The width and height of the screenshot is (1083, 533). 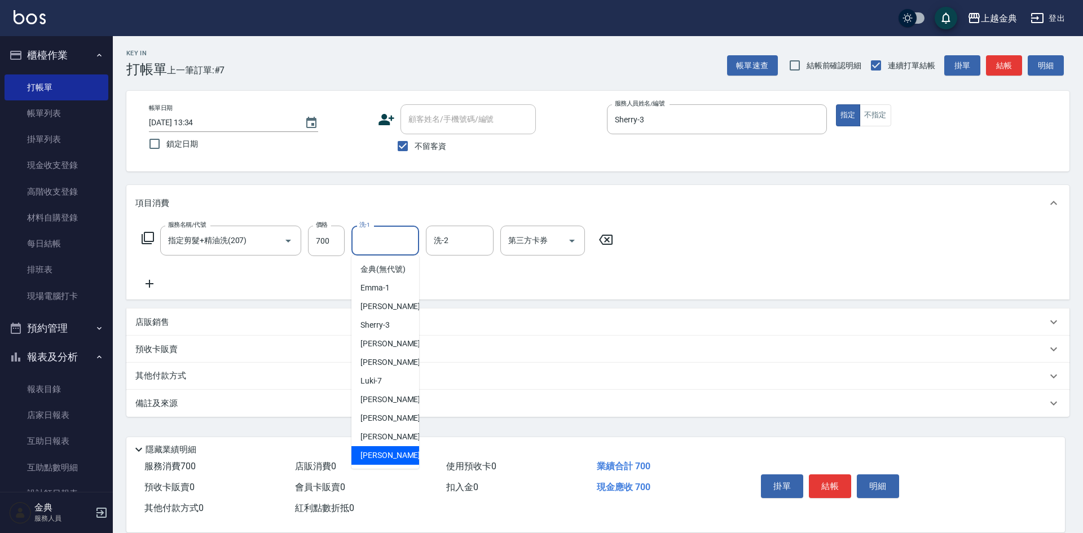 I want to click on span: 服務消費 700, so click(x=170, y=466).